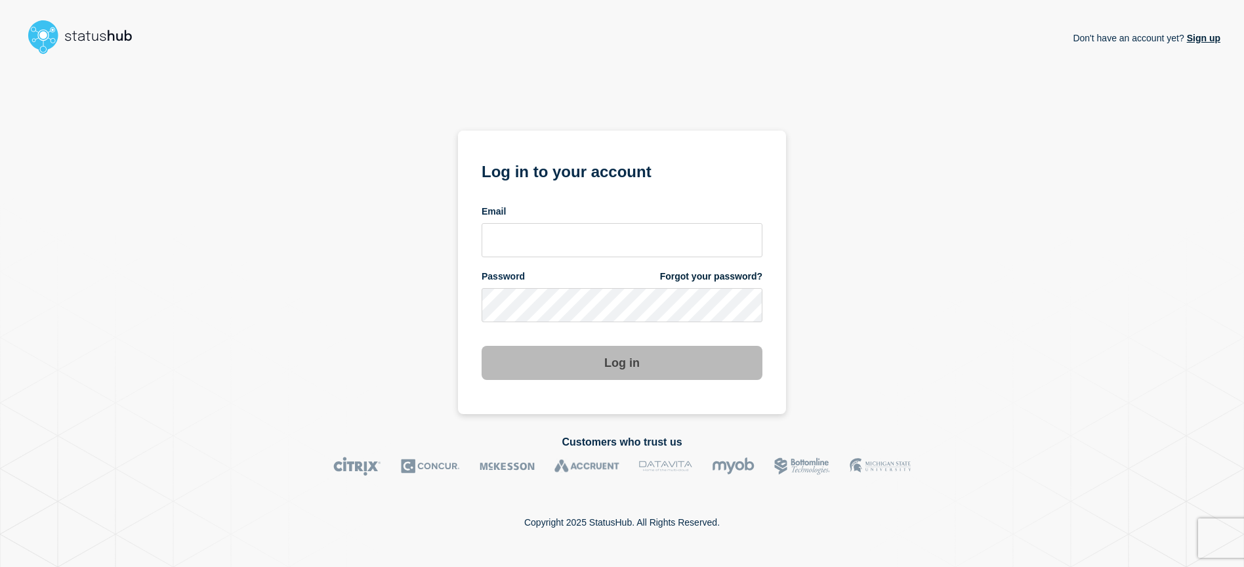  Describe the element at coordinates (622, 305) in the screenshot. I see `input: password input` at that location.